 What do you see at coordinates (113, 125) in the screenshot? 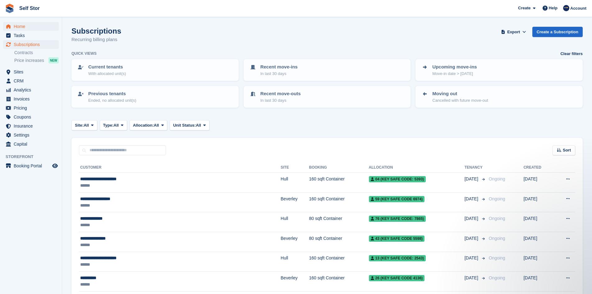
I see `button: Type: All` at bounding box center [113, 125].